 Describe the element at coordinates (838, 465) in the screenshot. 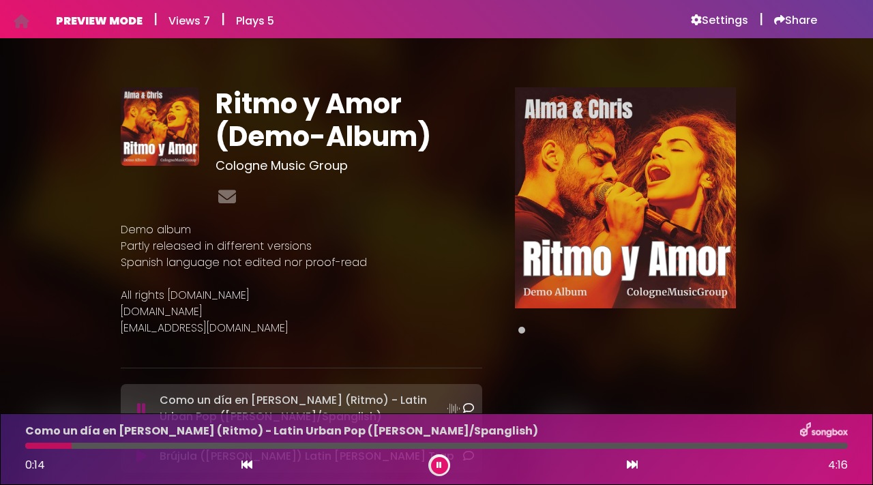

I see `span: 4:16` at that location.